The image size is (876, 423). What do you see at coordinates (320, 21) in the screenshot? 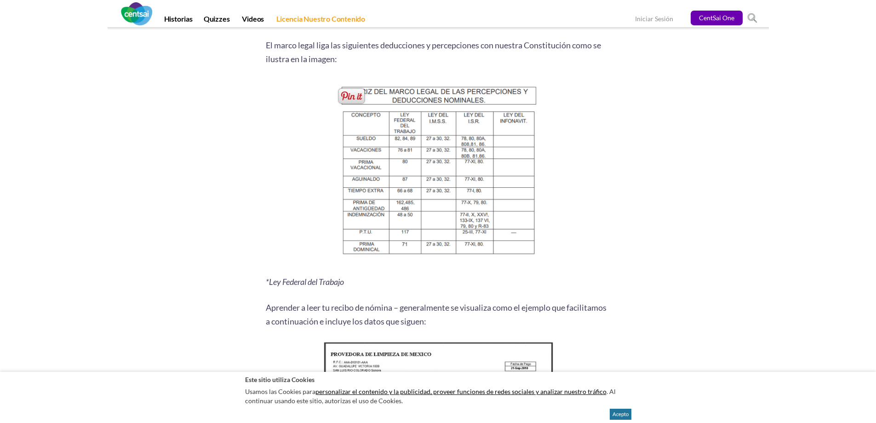
I see `a: Licencia Nuestro Contenido` at bounding box center [320, 21].